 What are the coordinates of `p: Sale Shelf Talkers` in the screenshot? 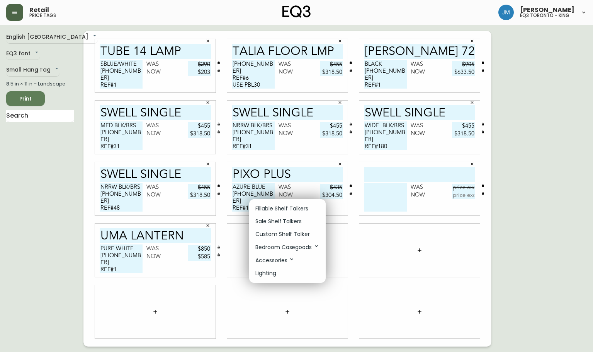 It's located at (279, 221).